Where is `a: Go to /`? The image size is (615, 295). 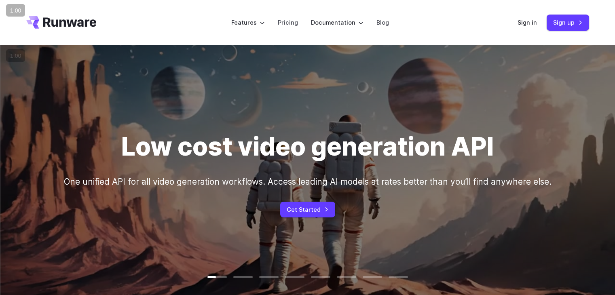 a: Go to / is located at coordinates (61, 22).